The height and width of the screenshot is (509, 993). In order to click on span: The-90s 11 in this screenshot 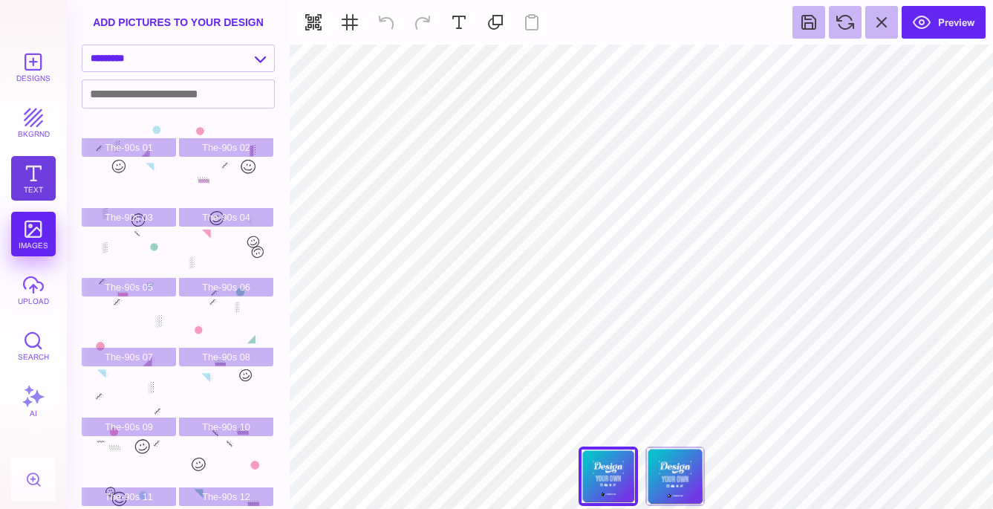, I will do `click(129, 496)`.